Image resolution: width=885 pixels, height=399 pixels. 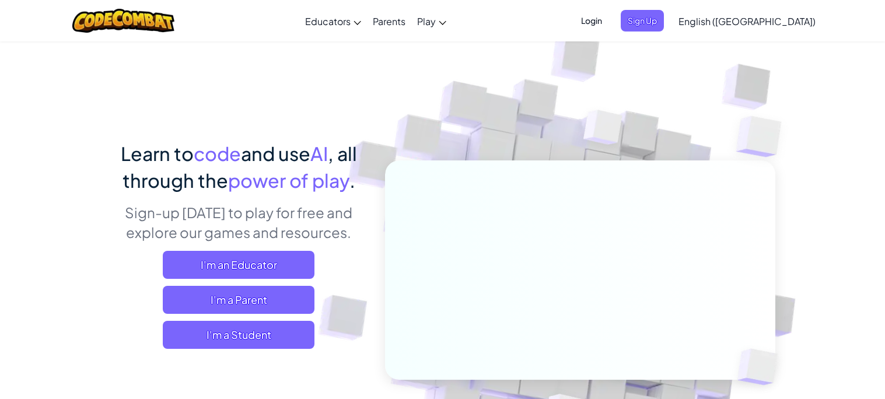 I want to click on span: Educators, so click(x=328, y=21).